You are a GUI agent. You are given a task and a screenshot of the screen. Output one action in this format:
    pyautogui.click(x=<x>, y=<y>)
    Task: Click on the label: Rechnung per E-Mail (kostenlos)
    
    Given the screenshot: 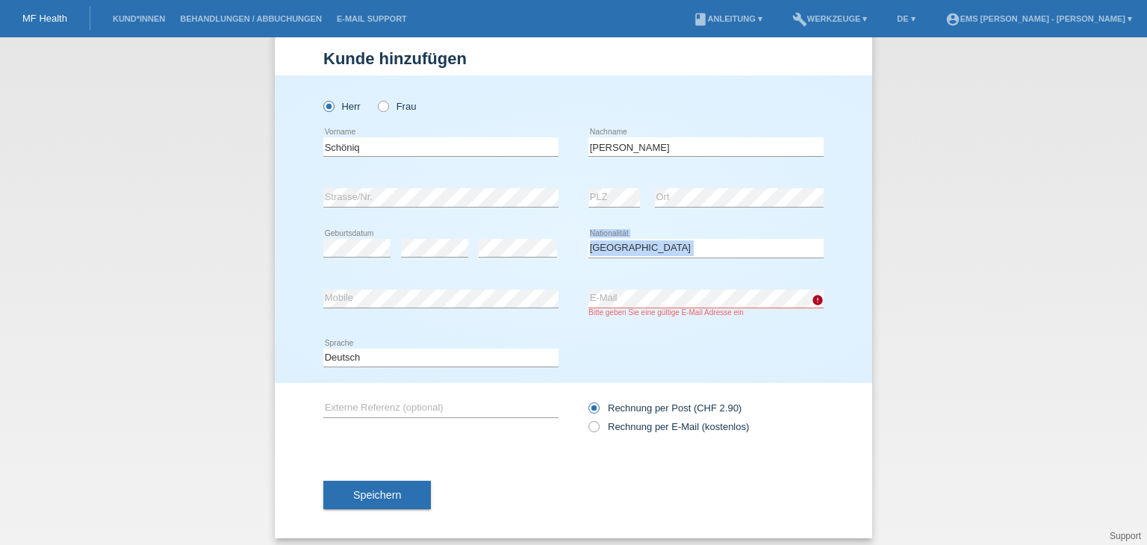 What is the action you would take?
    pyautogui.click(x=668, y=426)
    